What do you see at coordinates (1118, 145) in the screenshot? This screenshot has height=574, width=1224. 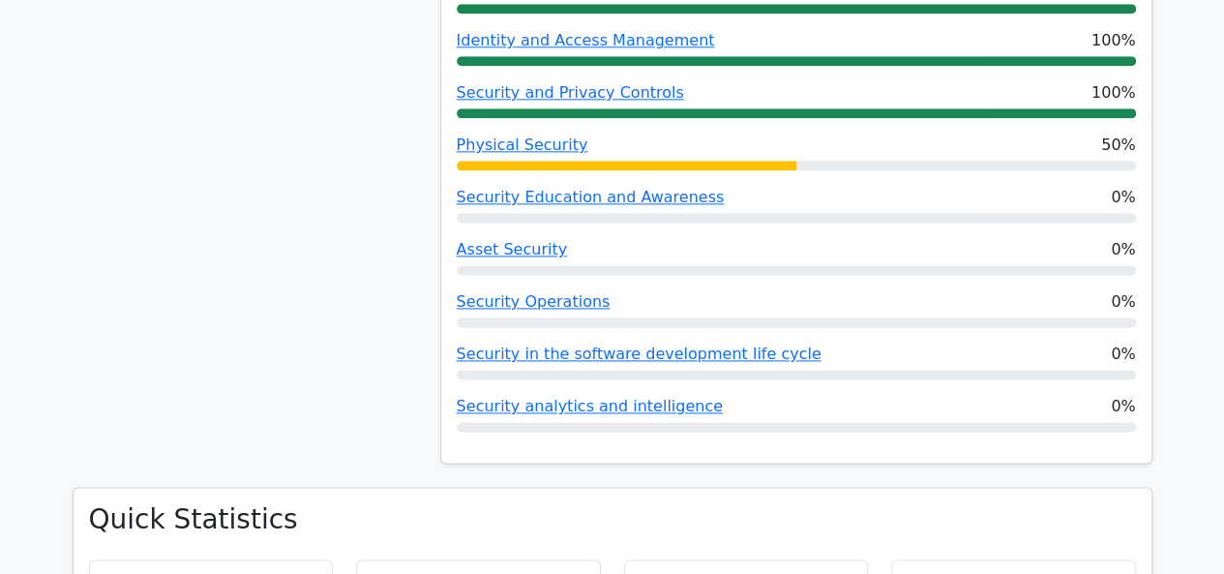 I see `span: 50%` at bounding box center [1118, 145].